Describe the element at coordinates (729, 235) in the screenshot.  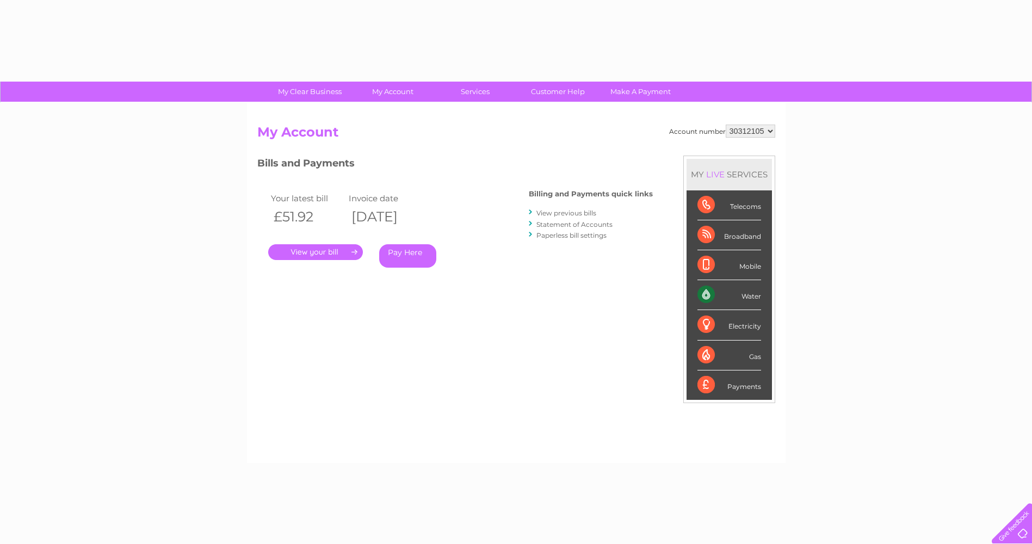
I see `div: Broadband` at that location.